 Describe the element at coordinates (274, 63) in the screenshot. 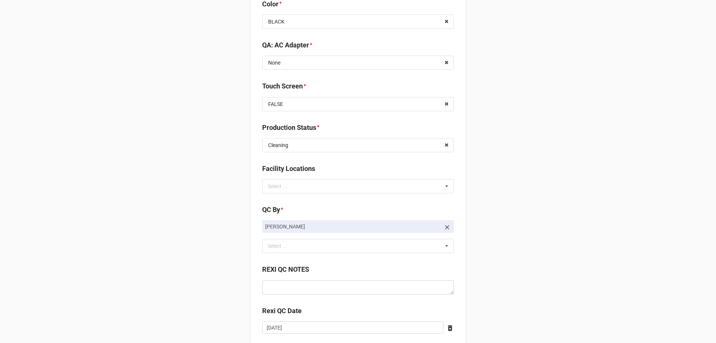

I see `div: None` at that location.